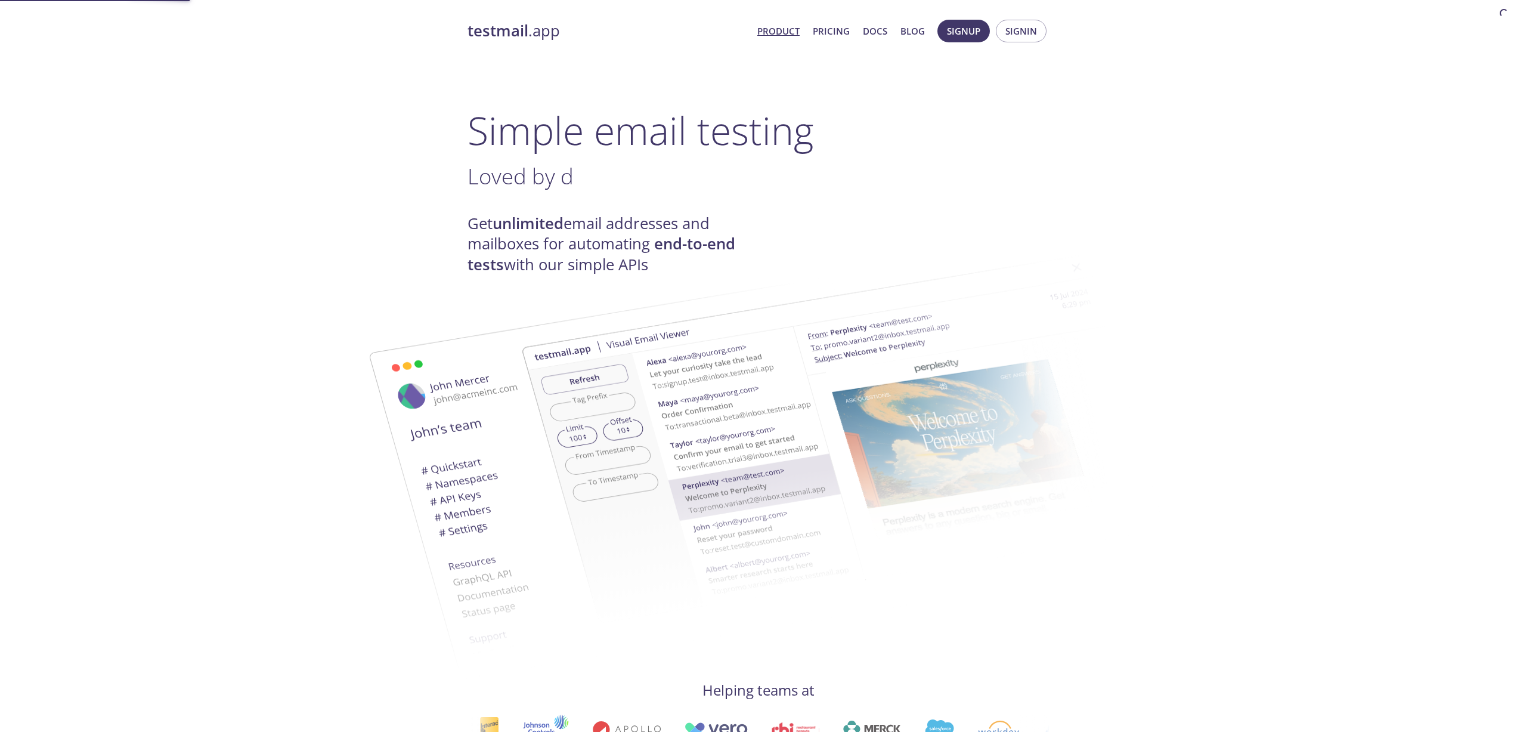  I want to click on h1: Simple email testing, so click(758, 130).